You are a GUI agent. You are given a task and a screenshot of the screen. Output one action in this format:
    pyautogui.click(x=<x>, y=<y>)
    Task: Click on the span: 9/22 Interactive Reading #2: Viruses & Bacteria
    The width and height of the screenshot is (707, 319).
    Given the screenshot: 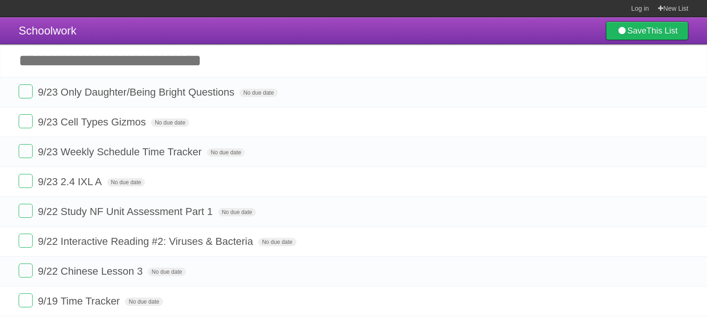 What is the action you would take?
    pyautogui.click(x=146, y=241)
    